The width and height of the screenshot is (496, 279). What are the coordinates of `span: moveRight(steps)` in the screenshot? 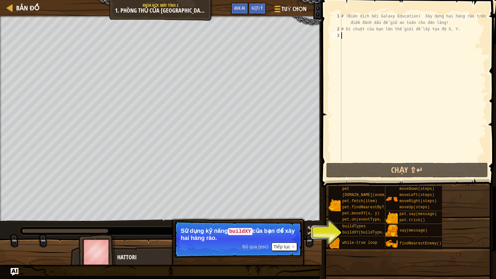 It's located at (418, 201).